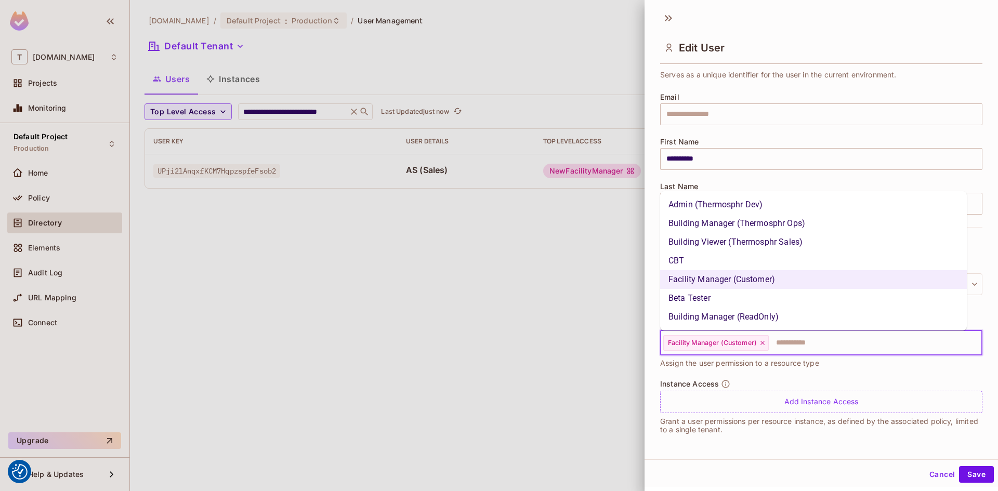  Describe the element at coordinates (712, 343) in the screenshot. I see `span: Facility Manager (Customer)` at that location.